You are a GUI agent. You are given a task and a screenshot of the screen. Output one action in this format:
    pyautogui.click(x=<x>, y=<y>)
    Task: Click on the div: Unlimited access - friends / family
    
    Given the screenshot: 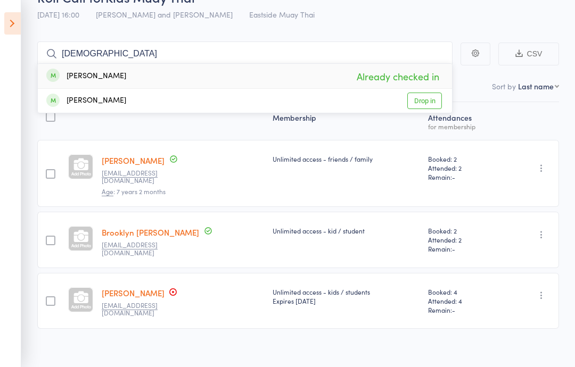 What is the action you would take?
    pyautogui.click(x=345, y=159)
    